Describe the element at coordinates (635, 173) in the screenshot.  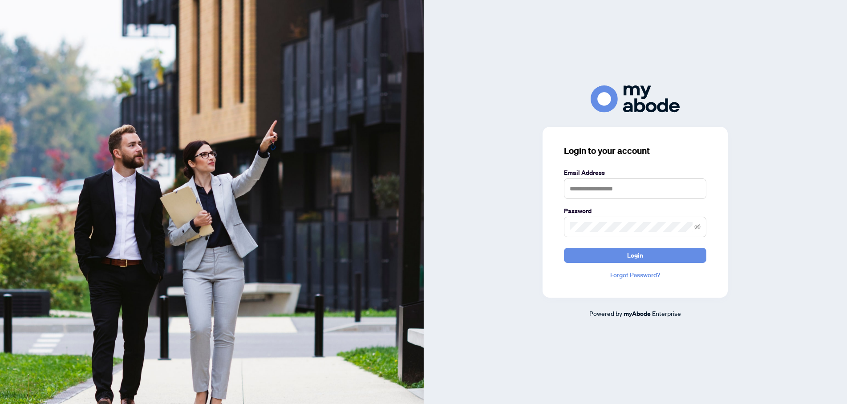
I see `label: Email Address` at that location.